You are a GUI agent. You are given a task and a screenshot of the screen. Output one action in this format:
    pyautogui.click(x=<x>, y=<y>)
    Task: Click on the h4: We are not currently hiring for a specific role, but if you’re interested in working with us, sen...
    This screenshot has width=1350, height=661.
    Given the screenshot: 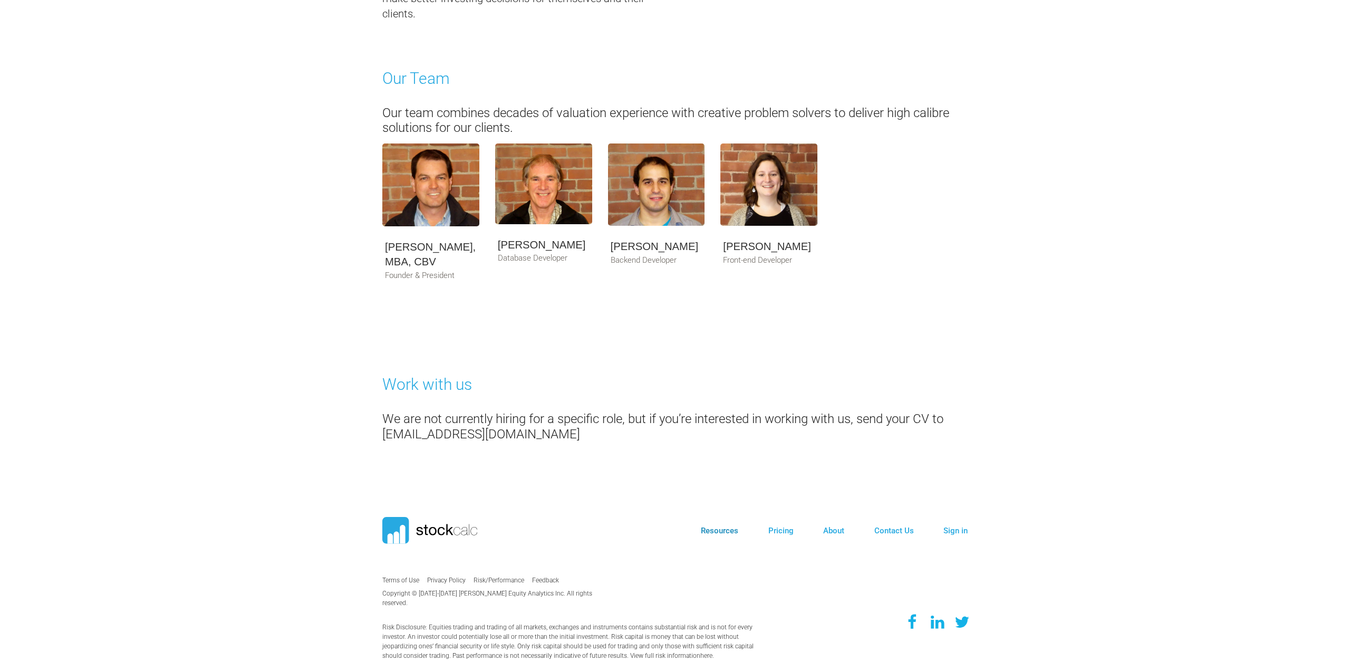 What is the action you would take?
    pyautogui.click(x=675, y=426)
    